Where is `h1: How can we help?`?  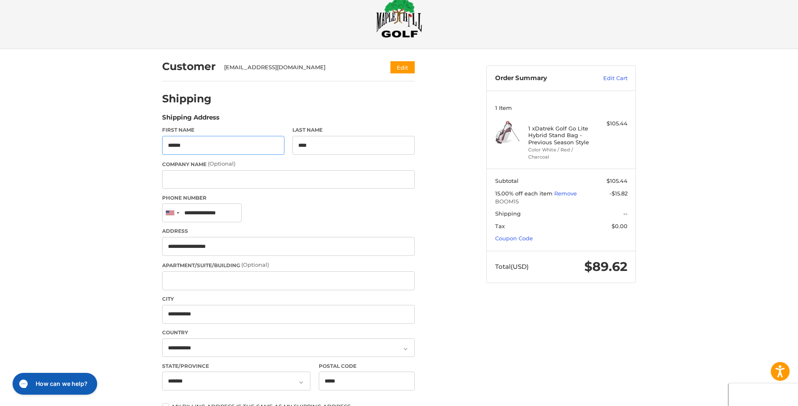
h1: How can we help? is located at coordinates (53, 14).